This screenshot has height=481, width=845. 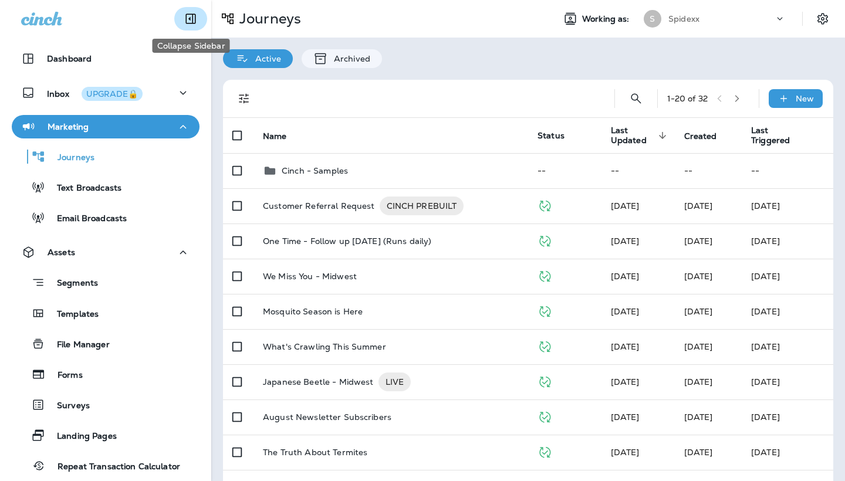 What do you see at coordinates (95, 93) in the screenshot?
I see `p: Inbox` at bounding box center [95, 93].